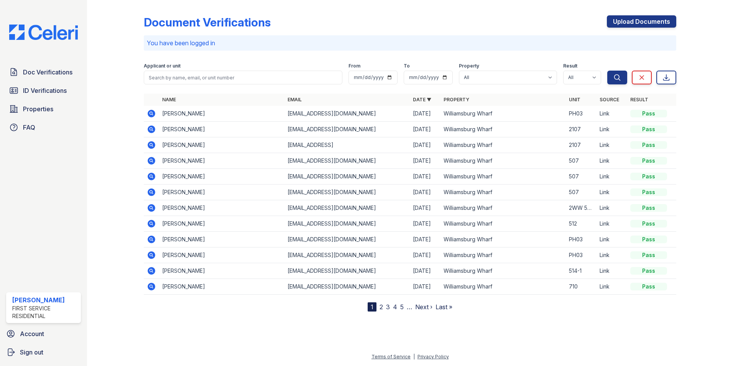 This screenshot has height=366, width=733. Describe the element at coordinates (243, 77) in the screenshot. I see `input: Search by name, email, or unit number` at that location.